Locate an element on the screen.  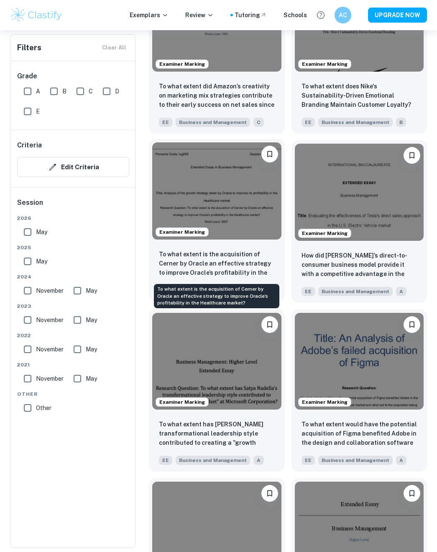
p: Exemplars is located at coordinates (149, 15).